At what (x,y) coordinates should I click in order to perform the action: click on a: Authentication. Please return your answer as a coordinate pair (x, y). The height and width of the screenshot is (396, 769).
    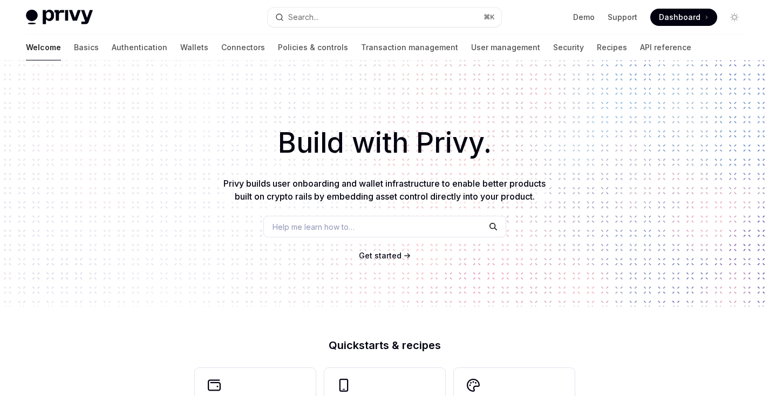
    Looking at the image, I should click on (139, 48).